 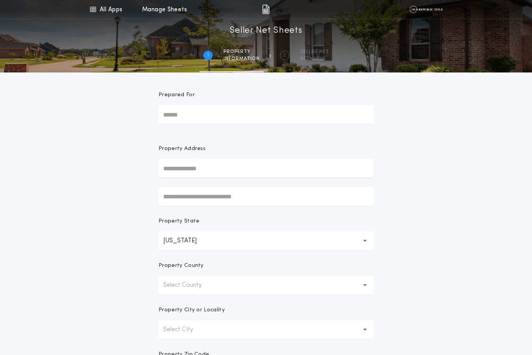 I want to click on img: vs-icon, so click(x=426, y=9).